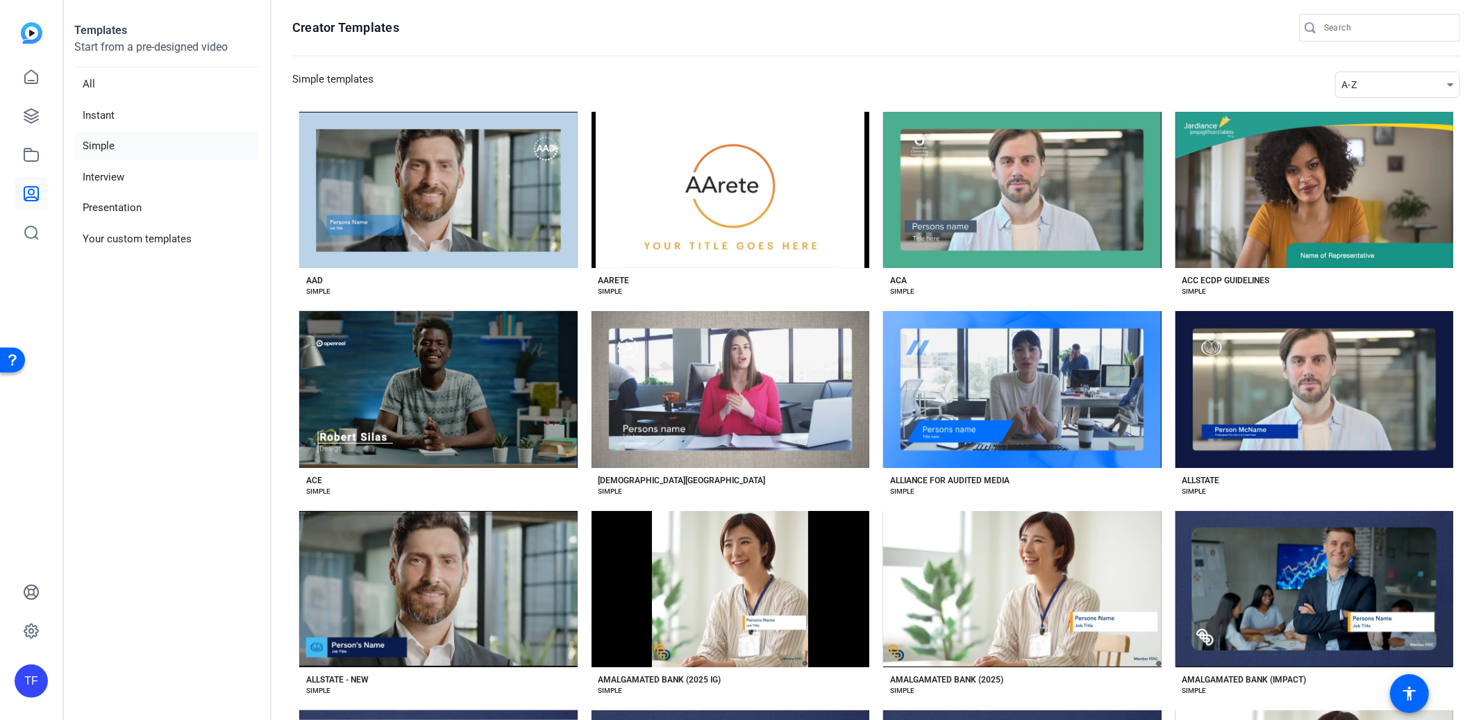 This screenshot has height=720, width=1481. Describe the element at coordinates (167, 146) in the screenshot. I see `li: Simple` at that location.